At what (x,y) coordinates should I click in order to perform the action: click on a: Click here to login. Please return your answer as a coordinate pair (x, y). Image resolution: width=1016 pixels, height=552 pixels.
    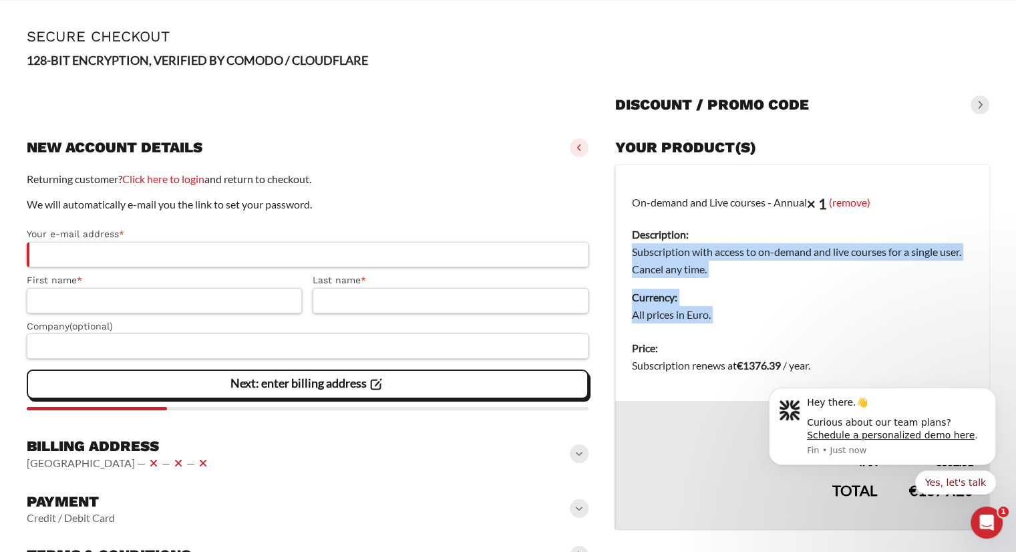
    Looking at the image, I should click on (163, 178).